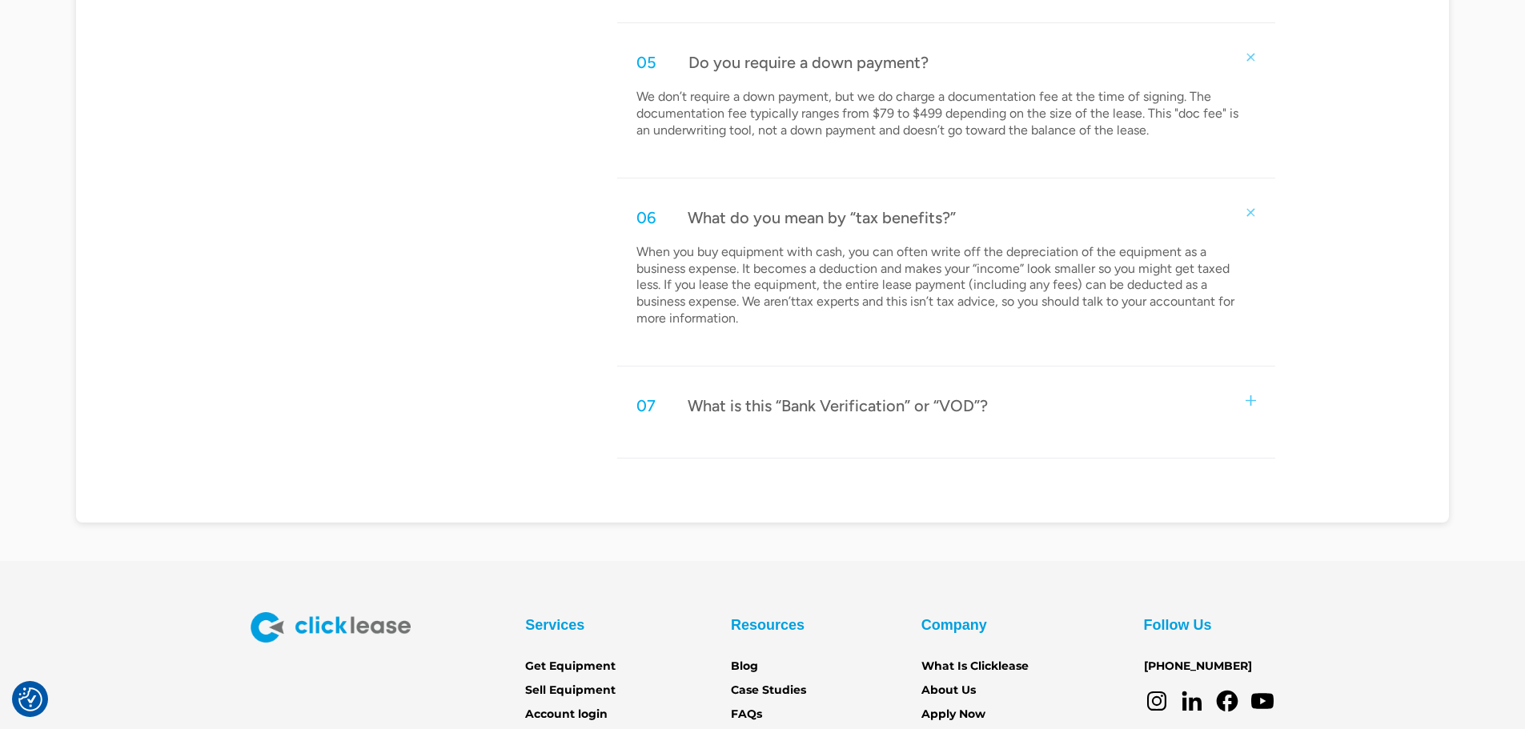 The width and height of the screenshot is (1525, 729). Describe the element at coordinates (566, 715) in the screenshot. I see `a: Account login` at that location.